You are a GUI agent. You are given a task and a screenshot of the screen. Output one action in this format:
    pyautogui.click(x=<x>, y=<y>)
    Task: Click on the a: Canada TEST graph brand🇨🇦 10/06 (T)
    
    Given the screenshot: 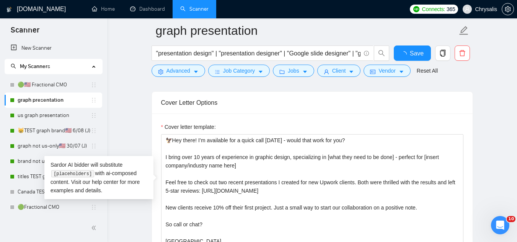 What is the action you would take?
    pyautogui.click(x=54, y=192)
    